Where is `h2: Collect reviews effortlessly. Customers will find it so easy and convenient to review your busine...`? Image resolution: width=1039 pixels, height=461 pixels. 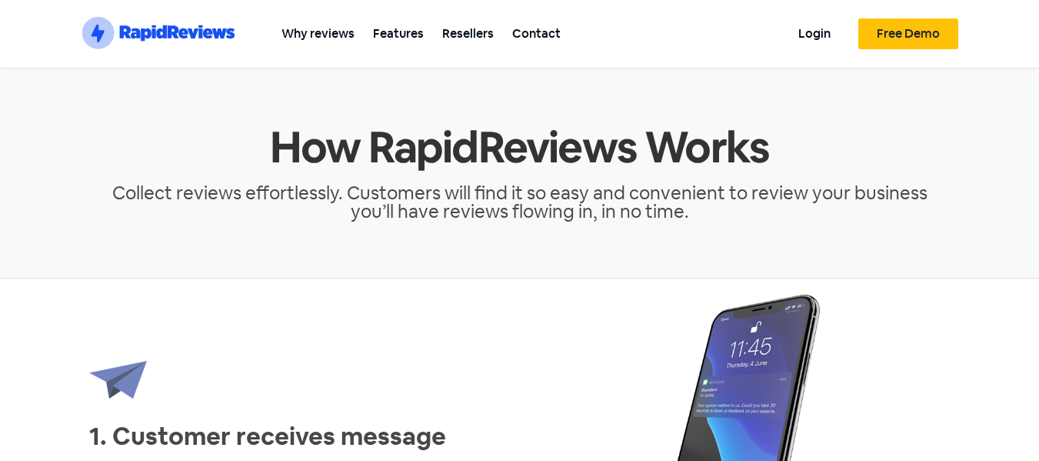
h2: Collect reviews effortlessly. Customers will find it so easy and convenient to review your busine... is located at coordinates (520, 202).